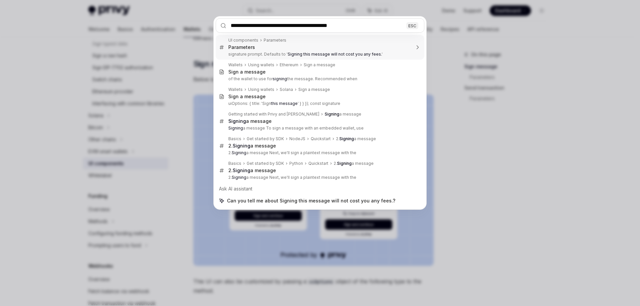  What do you see at coordinates (236, 189) in the screenshot?
I see `font: Ask AI assistant` at bounding box center [236, 189].